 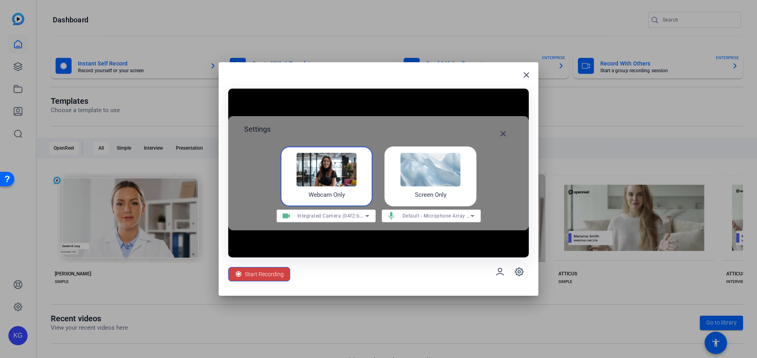 I want to click on mat-icon: mic, so click(x=391, y=216).